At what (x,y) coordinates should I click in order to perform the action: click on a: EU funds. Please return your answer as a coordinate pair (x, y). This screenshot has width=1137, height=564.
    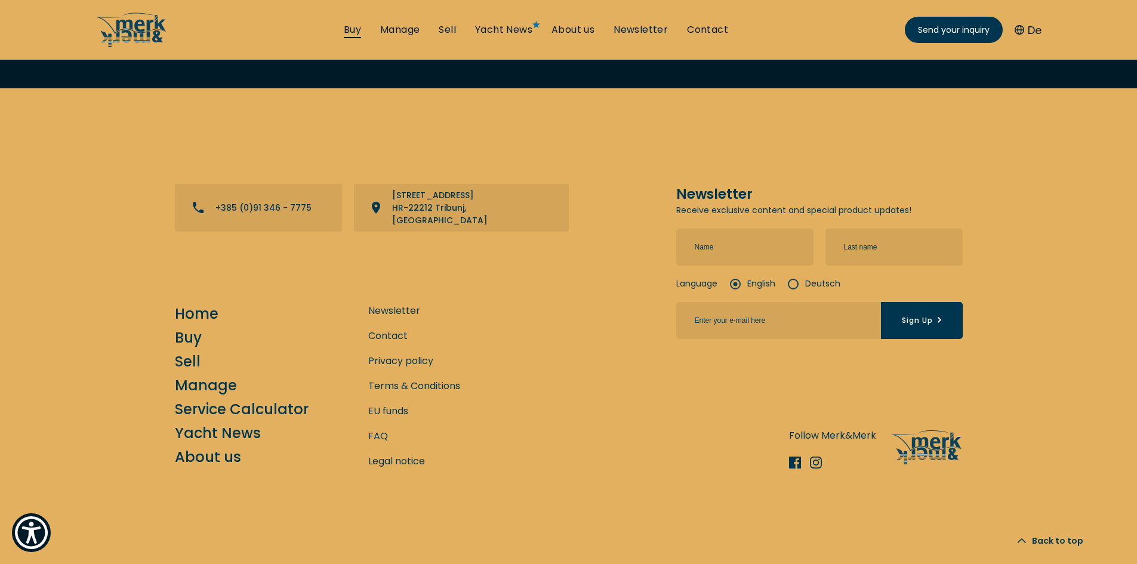
    Looking at the image, I should click on (388, 411).